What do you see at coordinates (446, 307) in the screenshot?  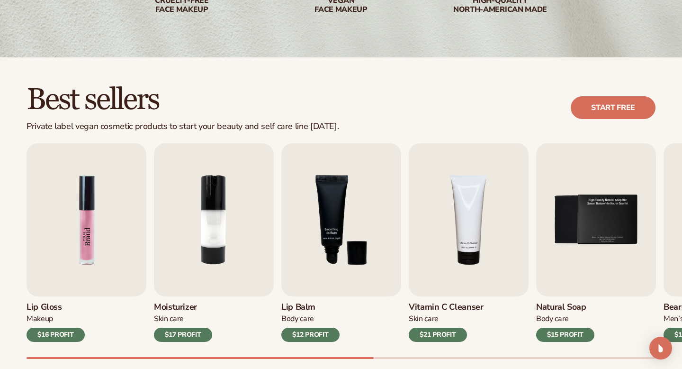 I see `h3: Vitamin C Cleanser` at bounding box center [446, 307].